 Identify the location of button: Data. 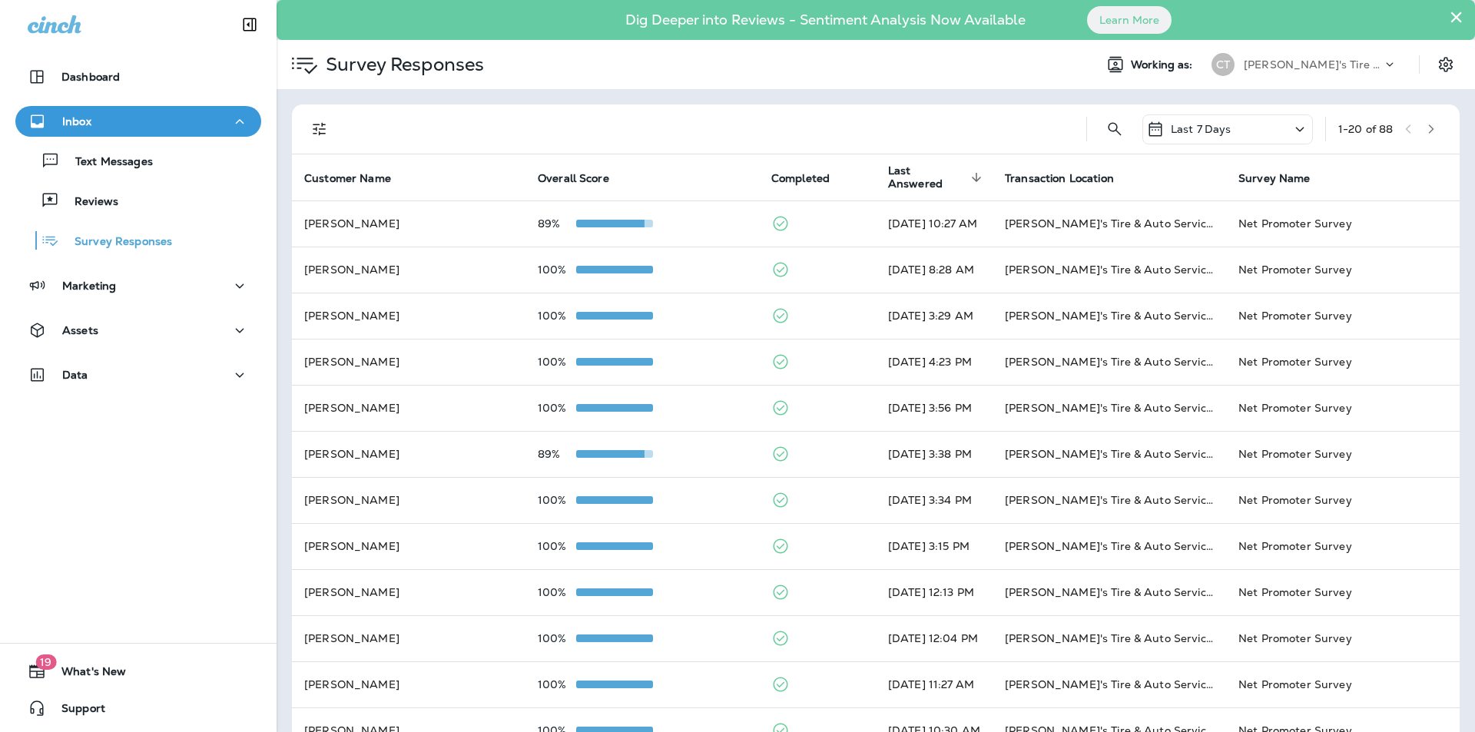
(138, 375).